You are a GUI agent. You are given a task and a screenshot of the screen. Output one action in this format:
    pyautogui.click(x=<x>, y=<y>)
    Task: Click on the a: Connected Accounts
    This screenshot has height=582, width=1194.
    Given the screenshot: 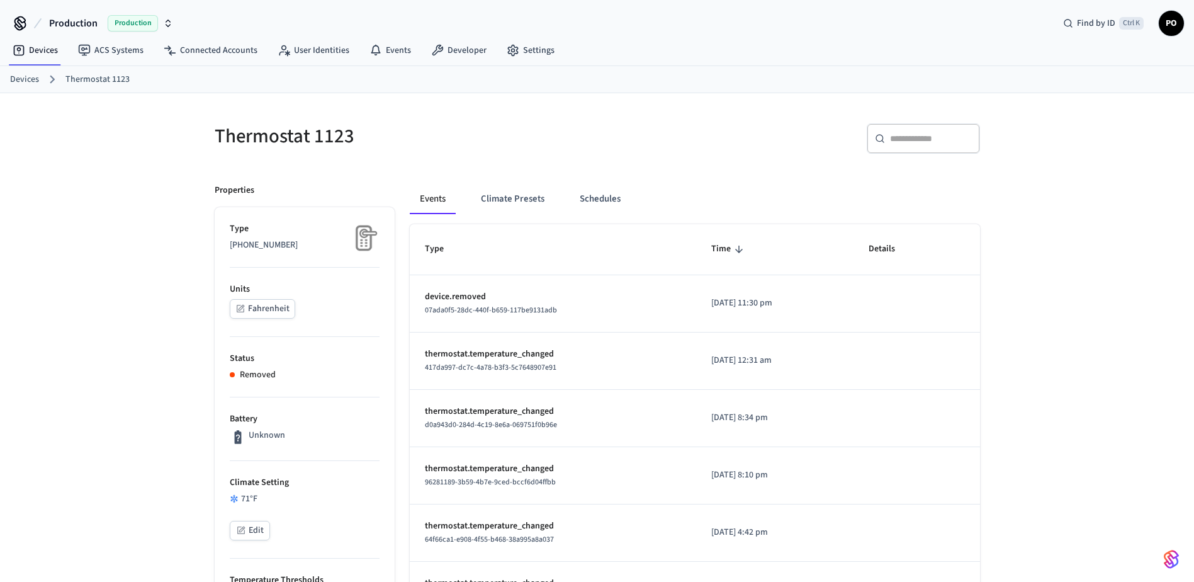 What is the action you would take?
    pyautogui.click(x=210, y=50)
    